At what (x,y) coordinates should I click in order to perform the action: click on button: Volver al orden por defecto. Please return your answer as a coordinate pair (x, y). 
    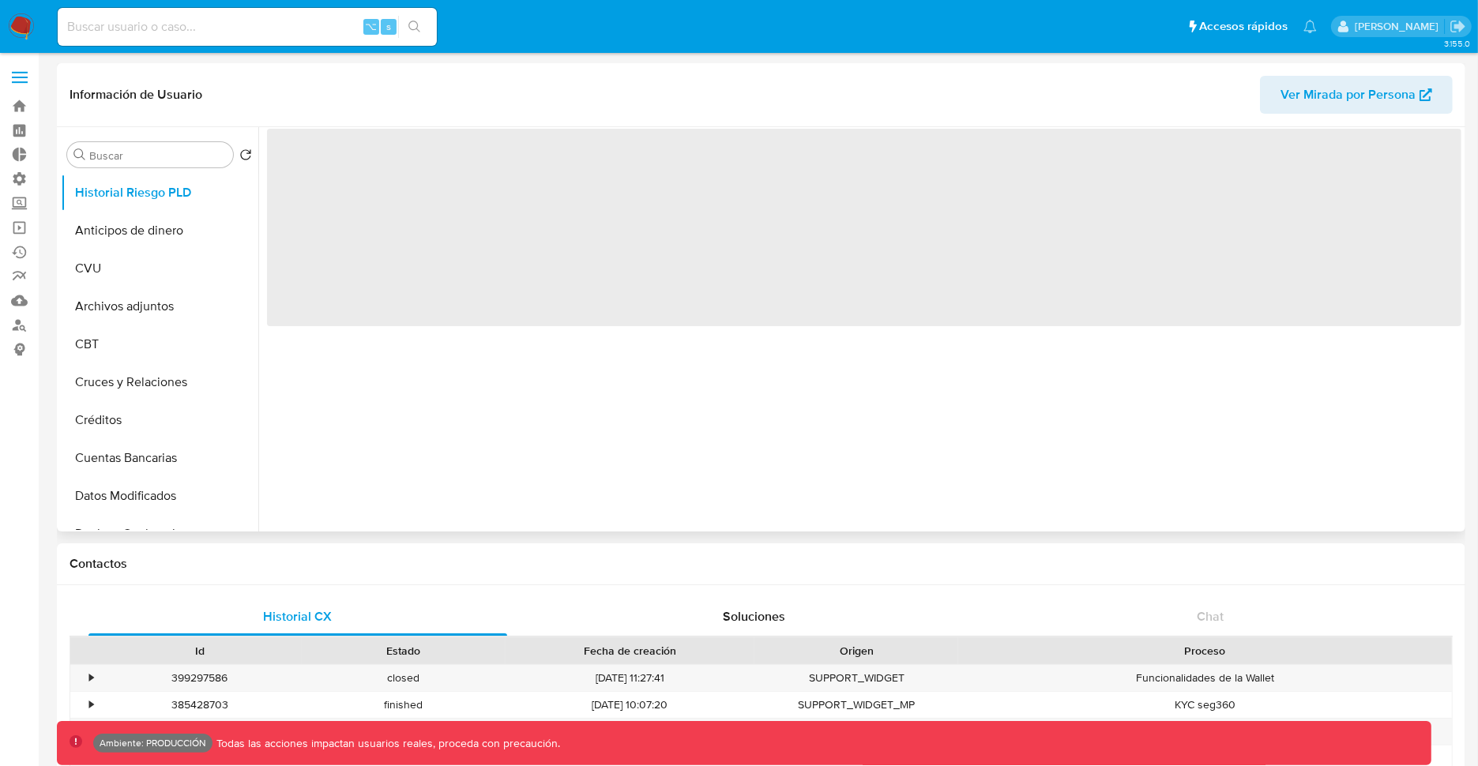
    Looking at the image, I should click on (246, 157).